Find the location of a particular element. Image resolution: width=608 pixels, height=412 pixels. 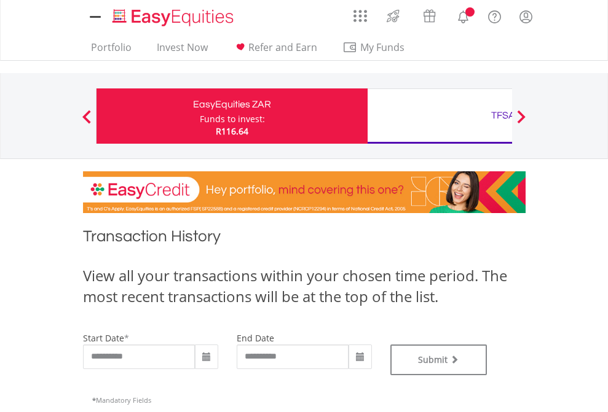

a: Notifications is located at coordinates (463, 15).